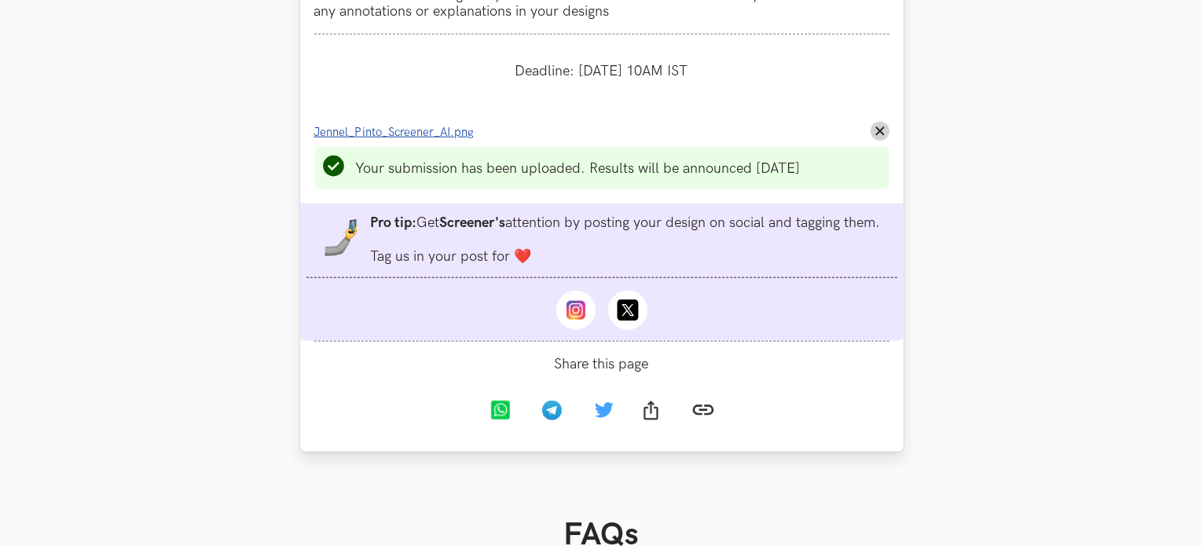  What do you see at coordinates (654, 413) in the screenshot?
I see `a: Share` at bounding box center [654, 413].